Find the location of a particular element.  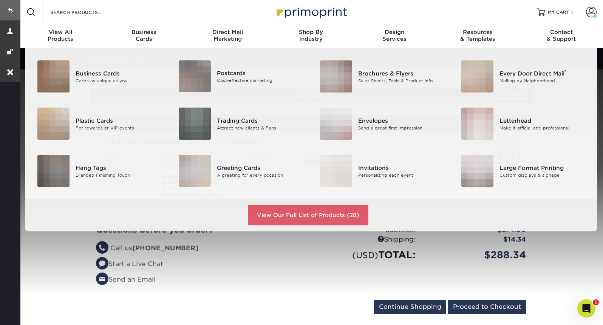

div: Sales Sheets, Tools & Product Info is located at coordinates (402, 80).